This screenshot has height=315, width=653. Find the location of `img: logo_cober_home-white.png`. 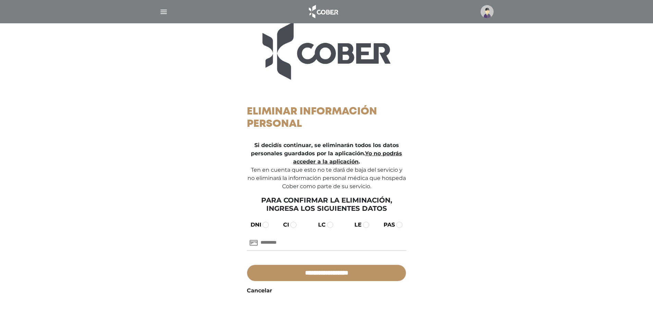

img: logo_cober_home-white.png is located at coordinates (323, 12).